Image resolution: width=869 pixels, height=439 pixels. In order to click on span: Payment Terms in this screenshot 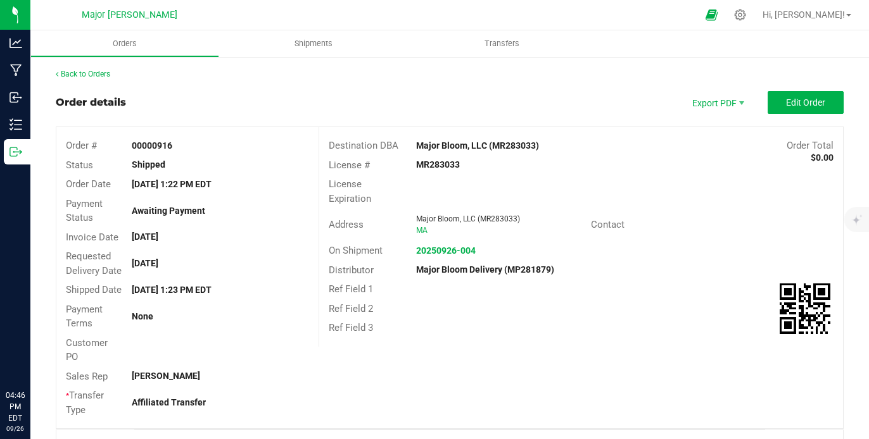, I will do `click(84, 317)`.